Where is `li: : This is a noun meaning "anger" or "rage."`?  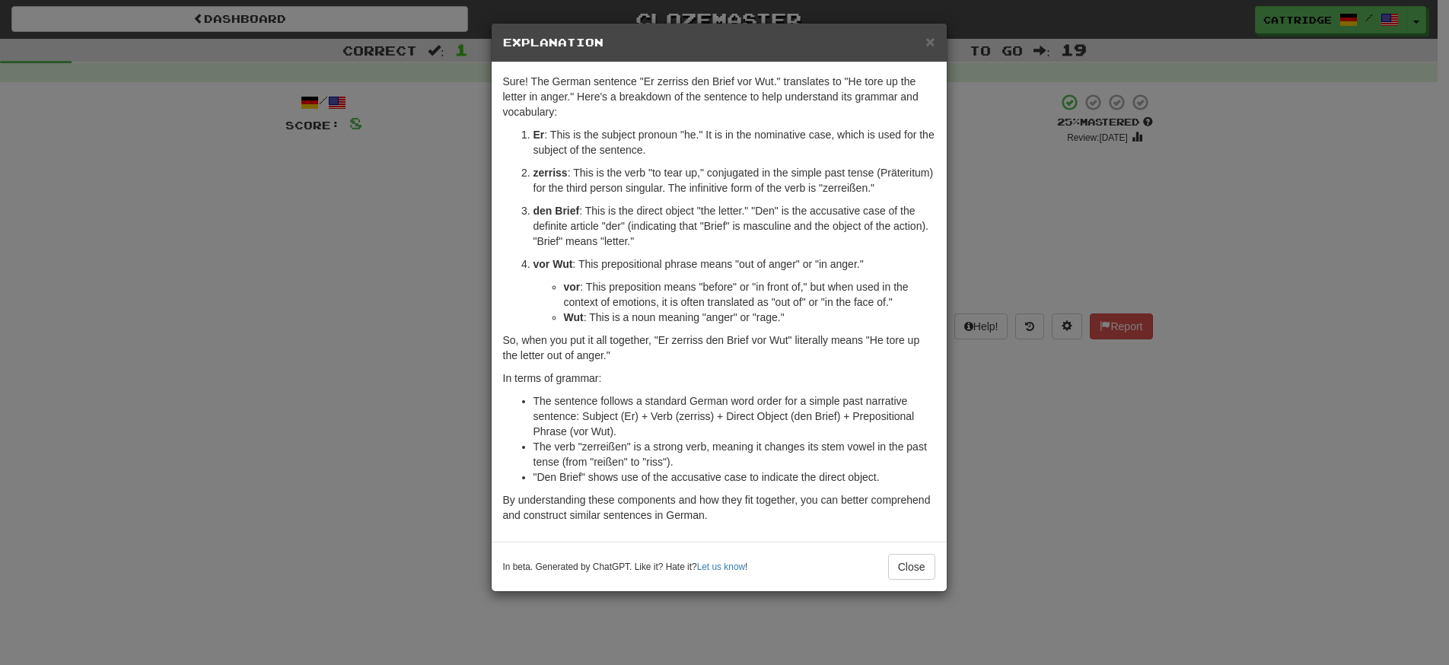
li: : This is a noun meaning "anger" or "rage." is located at coordinates (750, 317).